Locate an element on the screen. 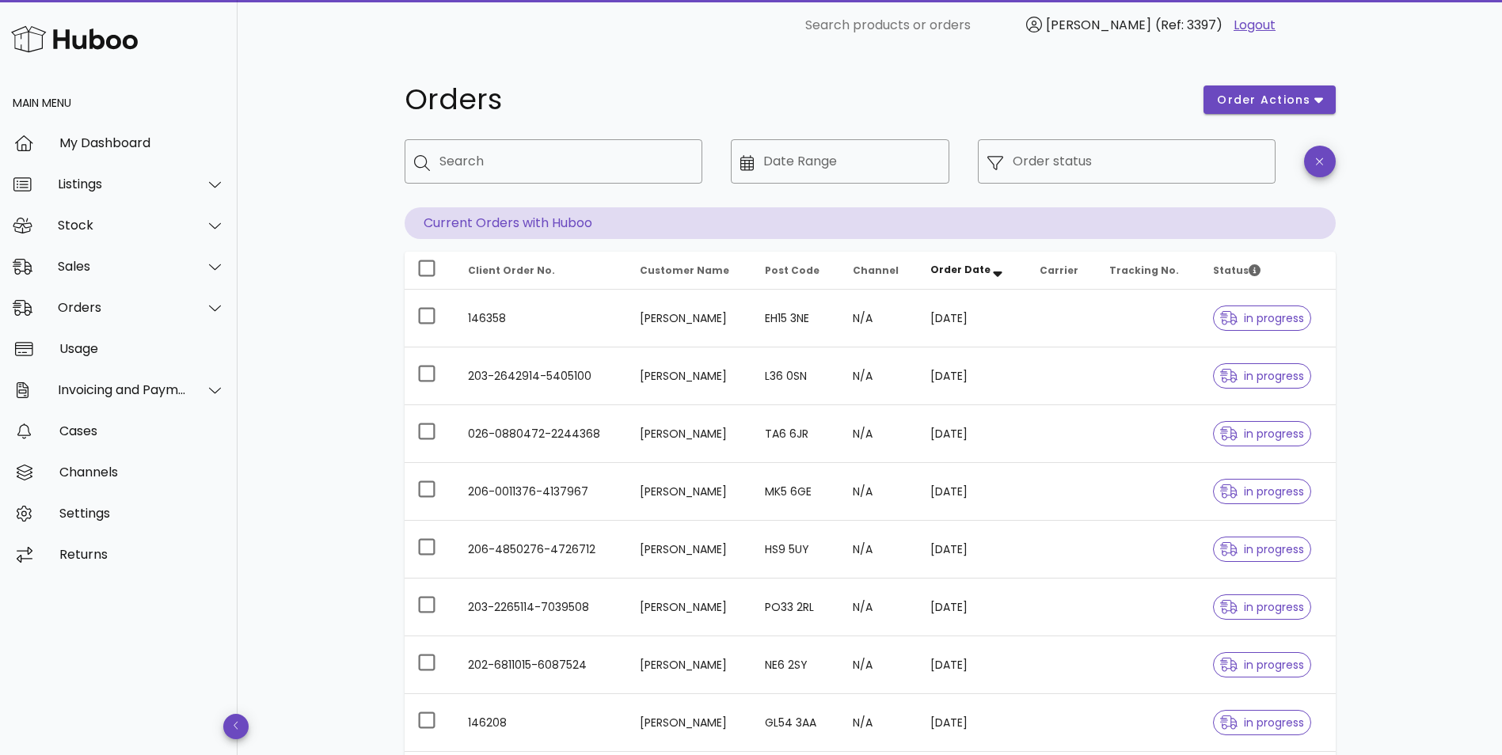  span: Carrier is located at coordinates (1058, 270).